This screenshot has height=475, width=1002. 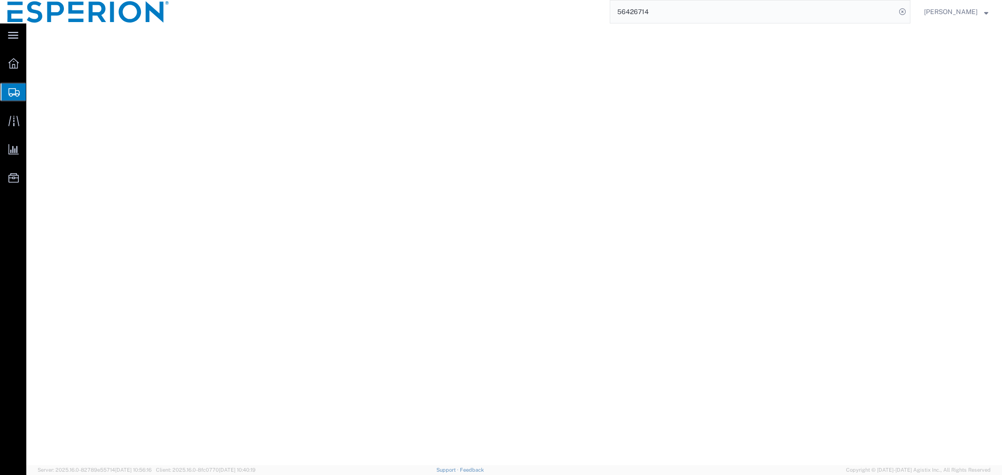 What do you see at coordinates (753, 12) in the screenshot?
I see `input: Search for shipment number, reference number` at bounding box center [753, 12].